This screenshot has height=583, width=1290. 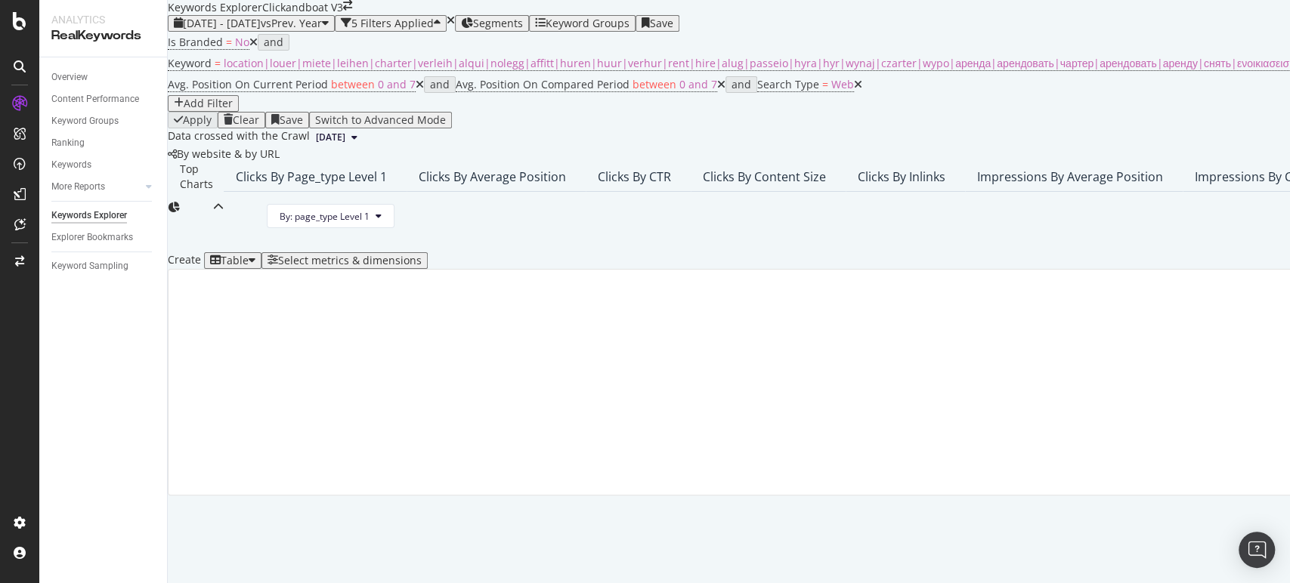 I want to click on button: Select metrics & dimensions, so click(x=345, y=261).